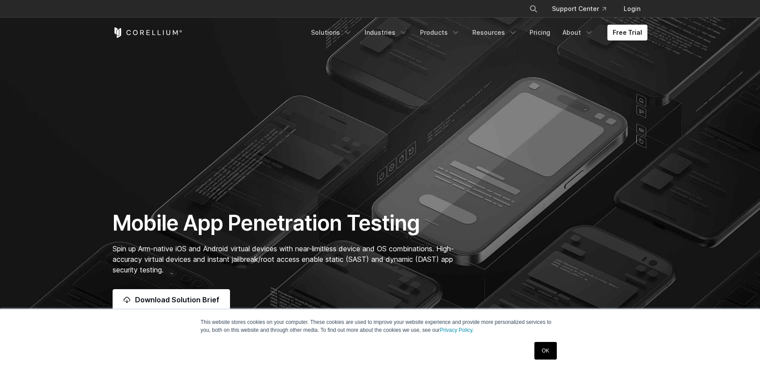 The width and height of the screenshot is (760, 371). I want to click on a: Support Center, so click(579, 9).